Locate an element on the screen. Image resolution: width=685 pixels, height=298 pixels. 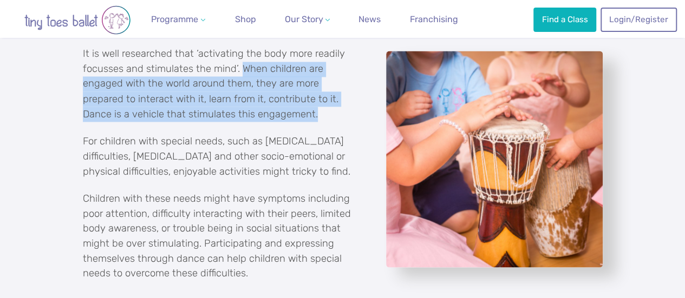
a: View full-size image is located at coordinates (494, 159).